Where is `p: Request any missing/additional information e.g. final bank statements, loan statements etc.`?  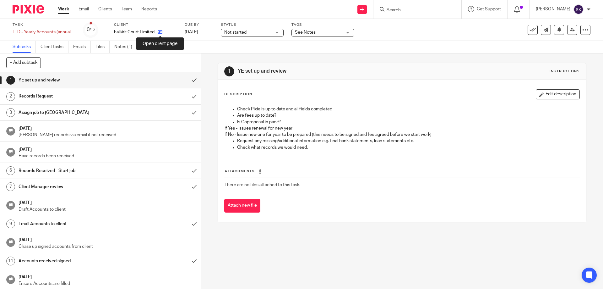
p: Request any missing/additional information e.g. final bank statements, loan statements etc. is located at coordinates (408, 141).